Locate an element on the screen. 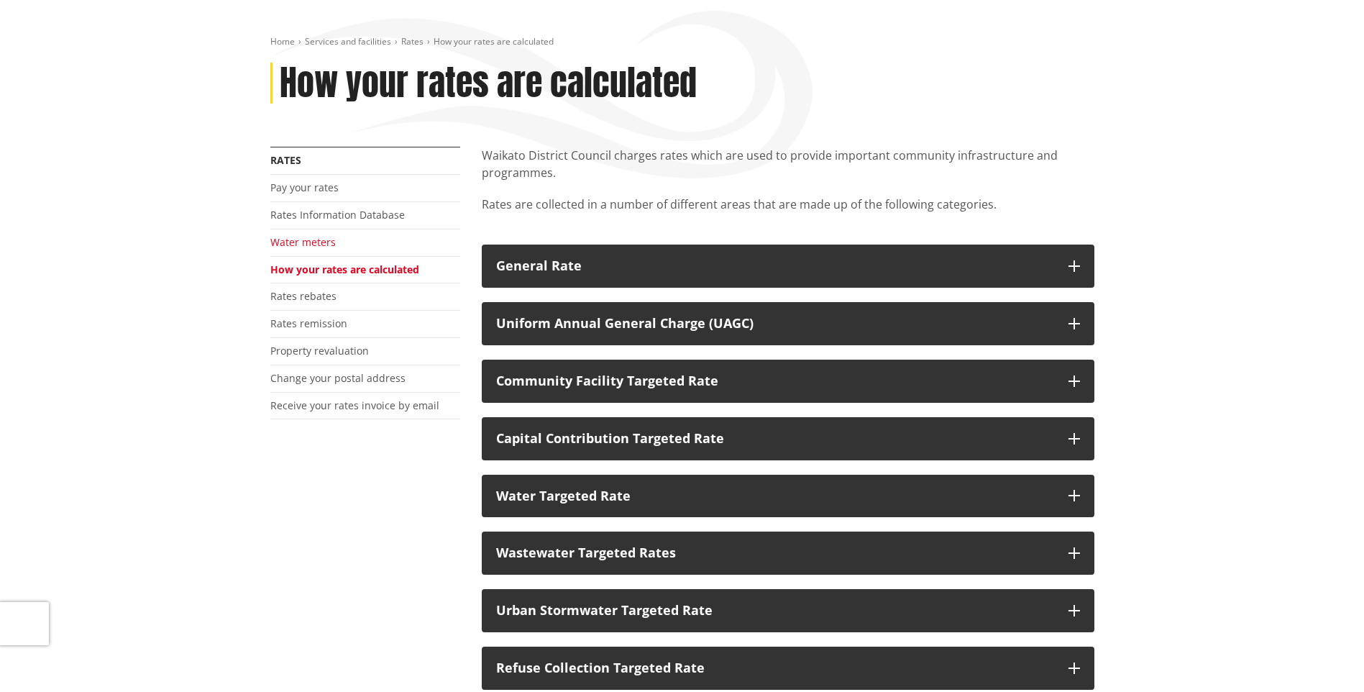 This screenshot has height=692, width=1364. button: General Rate is located at coordinates (788, 266).